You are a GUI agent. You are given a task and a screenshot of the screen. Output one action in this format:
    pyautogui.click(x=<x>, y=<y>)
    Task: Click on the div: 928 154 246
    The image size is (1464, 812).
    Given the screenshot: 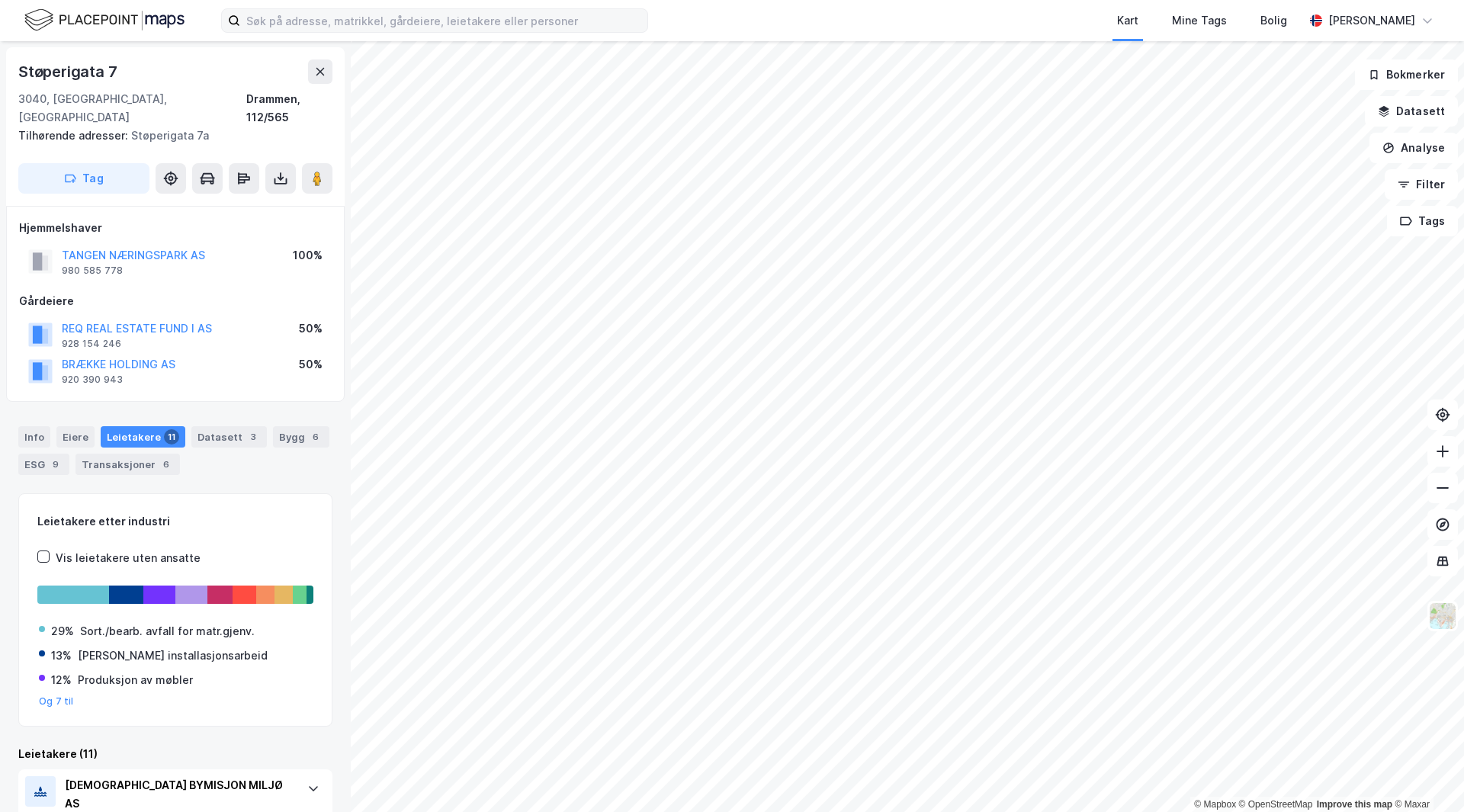 What is the action you would take?
    pyautogui.click(x=91, y=344)
    